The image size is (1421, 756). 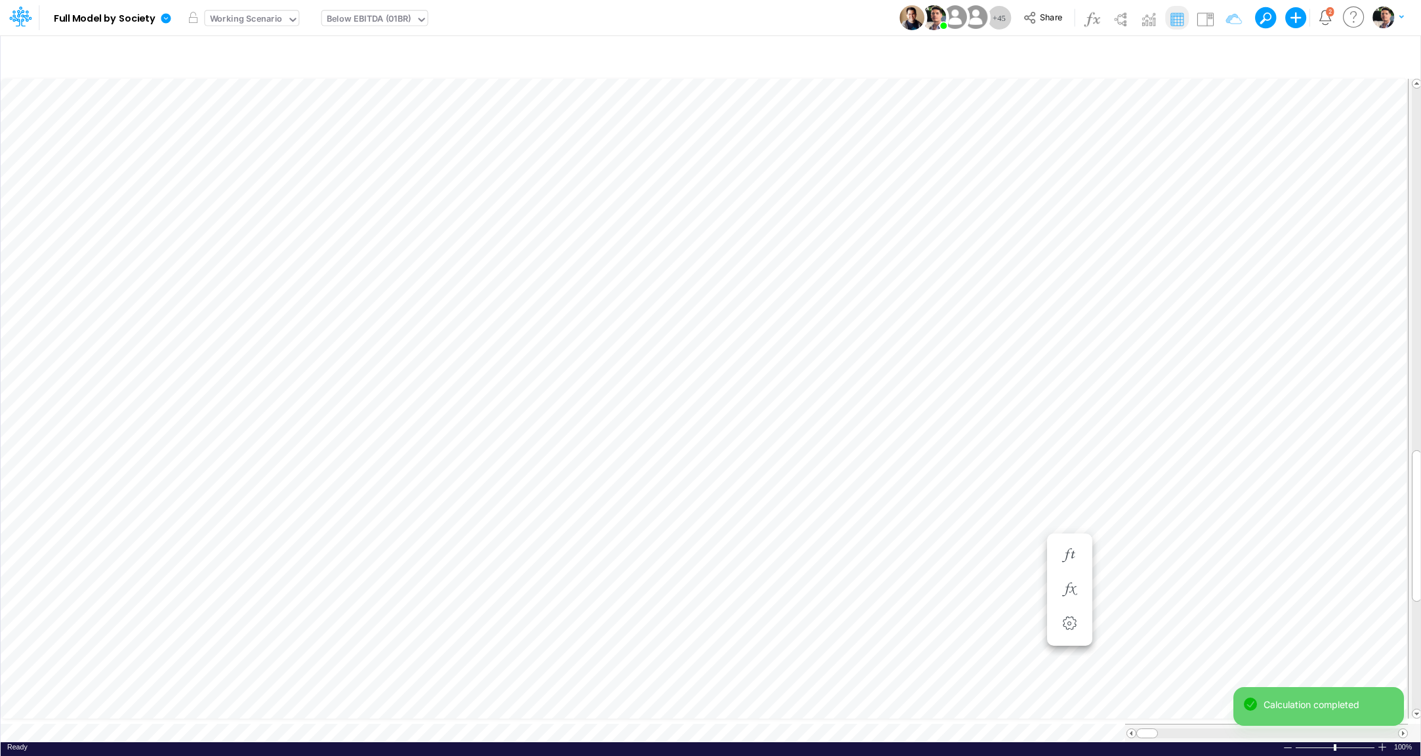 What do you see at coordinates (369, 20) in the screenshot?
I see `div: Below EBITDA (01BR)` at bounding box center [369, 20].